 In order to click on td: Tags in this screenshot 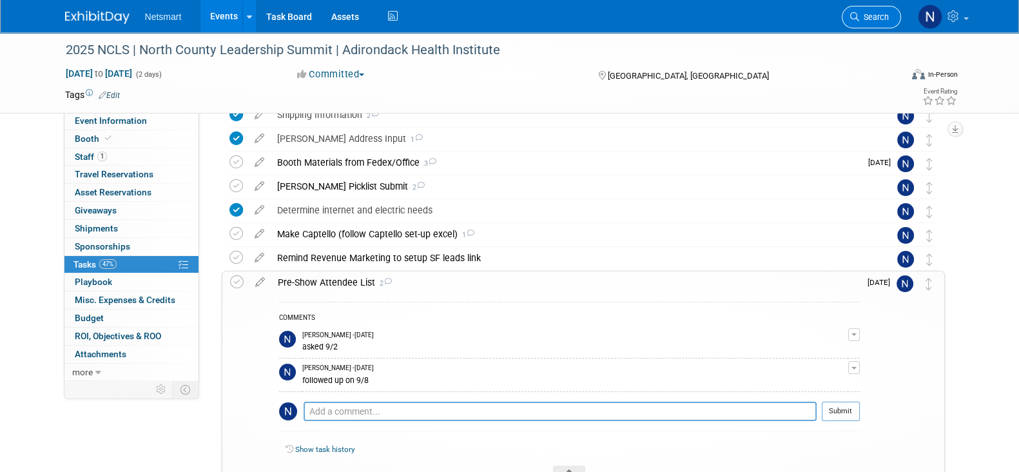, I will do `click(92, 95)`.